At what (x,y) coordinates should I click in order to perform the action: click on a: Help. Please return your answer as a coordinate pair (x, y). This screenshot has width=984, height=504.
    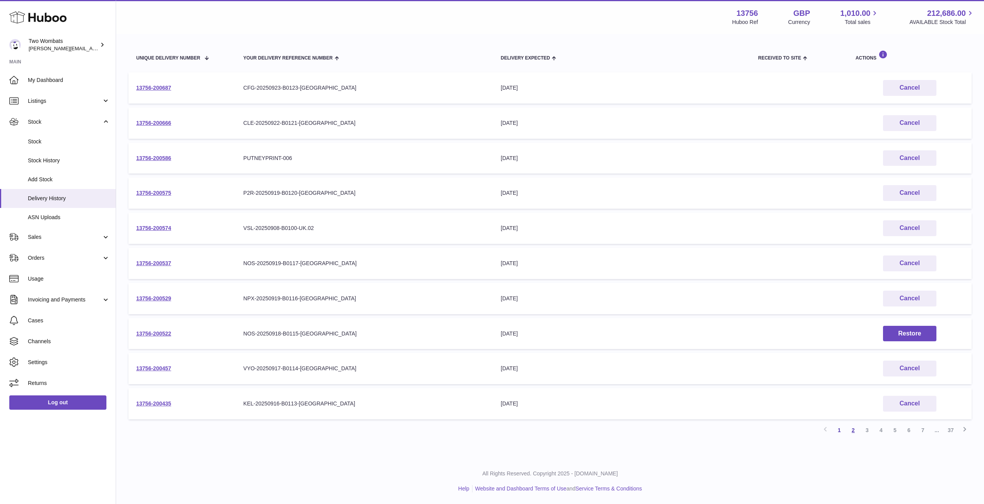
    Looking at the image, I should click on (463, 489).